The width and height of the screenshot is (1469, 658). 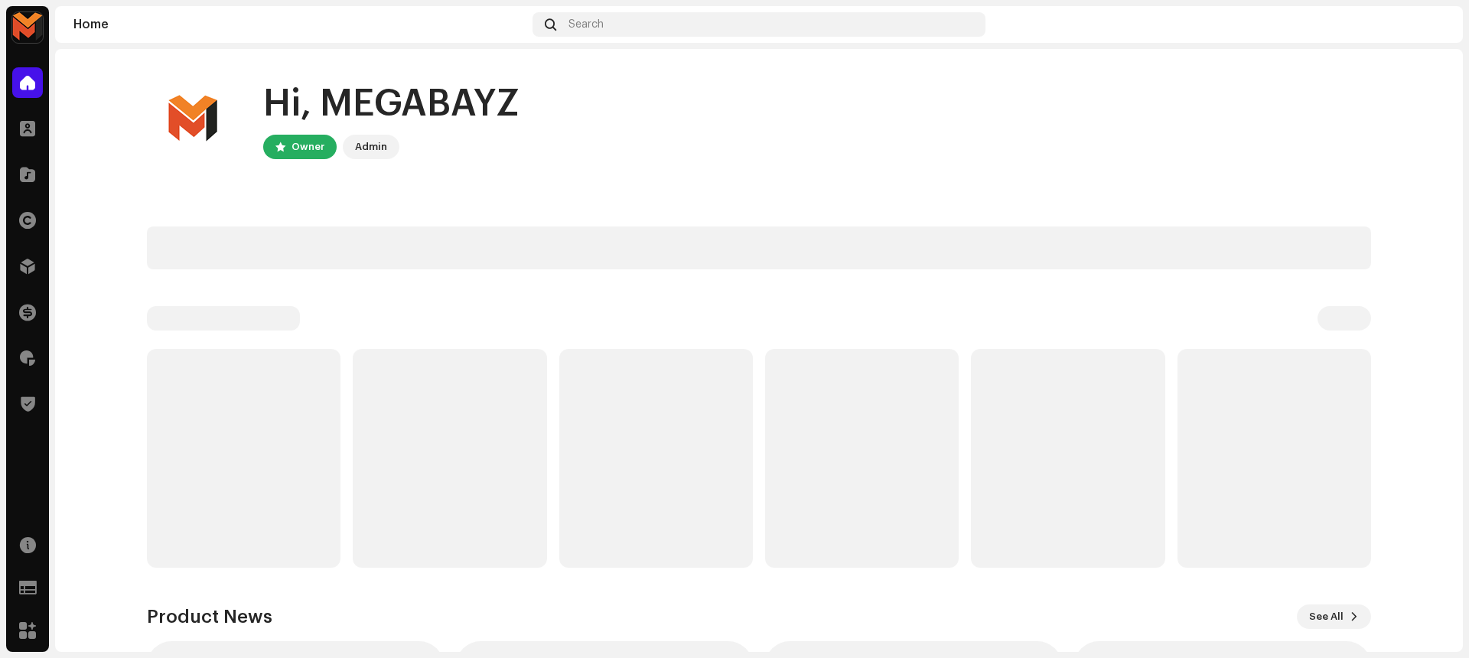 What do you see at coordinates (28, 28) in the screenshot?
I see `img: 33c9722d-ea17-4ee8-9e7d-1db241e9a290` at bounding box center [28, 28].